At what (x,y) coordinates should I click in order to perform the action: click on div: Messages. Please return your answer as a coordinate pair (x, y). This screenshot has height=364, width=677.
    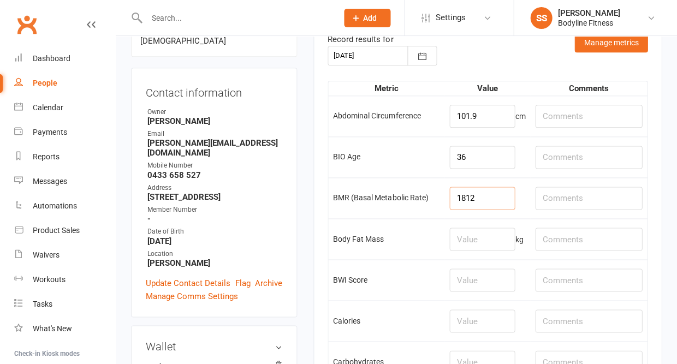
    Looking at the image, I should click on (50, 181).